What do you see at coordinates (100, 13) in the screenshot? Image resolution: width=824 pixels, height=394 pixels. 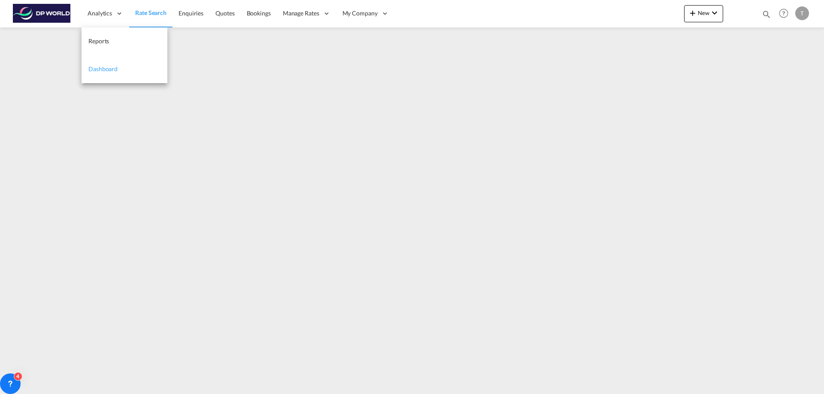 I see `span: Analytics` at bounding box center [100, 13].